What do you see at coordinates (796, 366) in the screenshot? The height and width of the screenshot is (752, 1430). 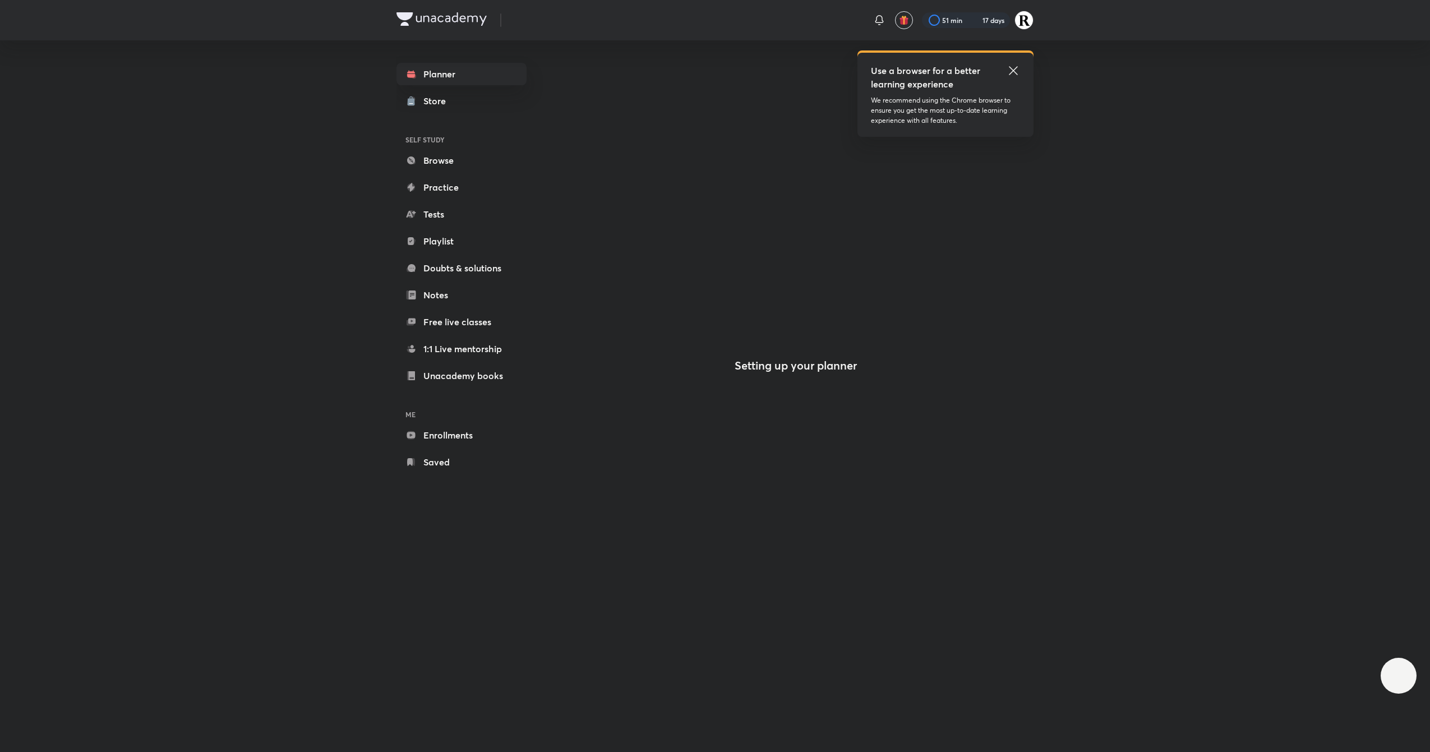 I see `h4: Setting up your planner` at bounding box center [796, 366].